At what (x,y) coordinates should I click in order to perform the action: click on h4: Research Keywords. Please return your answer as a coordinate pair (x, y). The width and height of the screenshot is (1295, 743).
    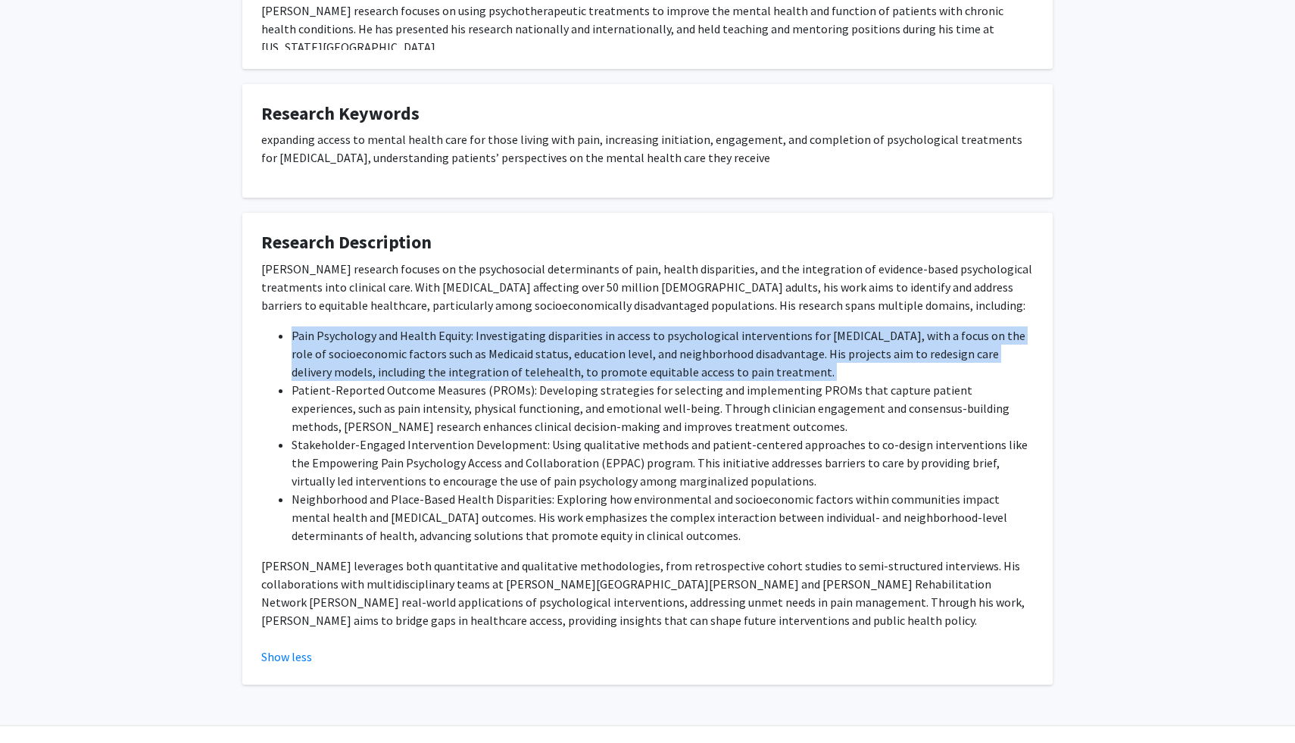
    Looking at the image, I should click on (647, 114).